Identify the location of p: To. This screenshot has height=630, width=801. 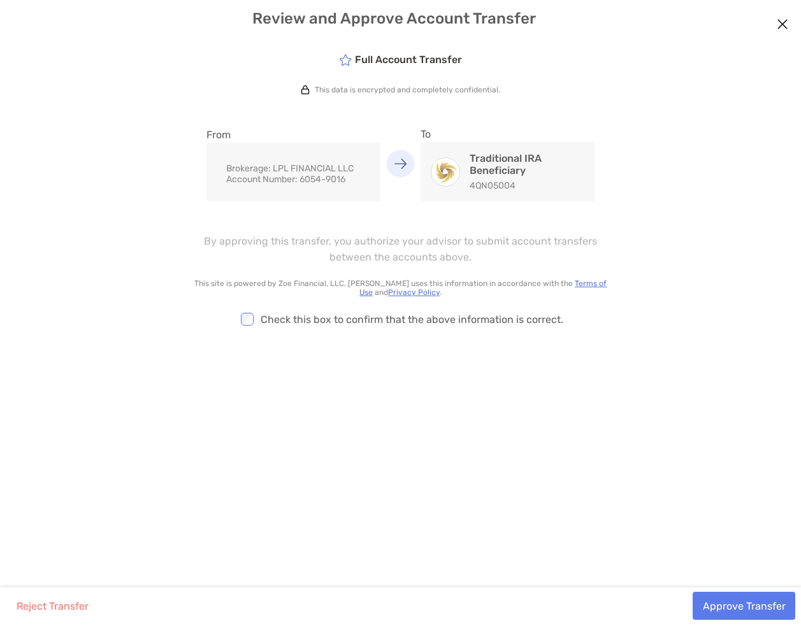
(507, 134).